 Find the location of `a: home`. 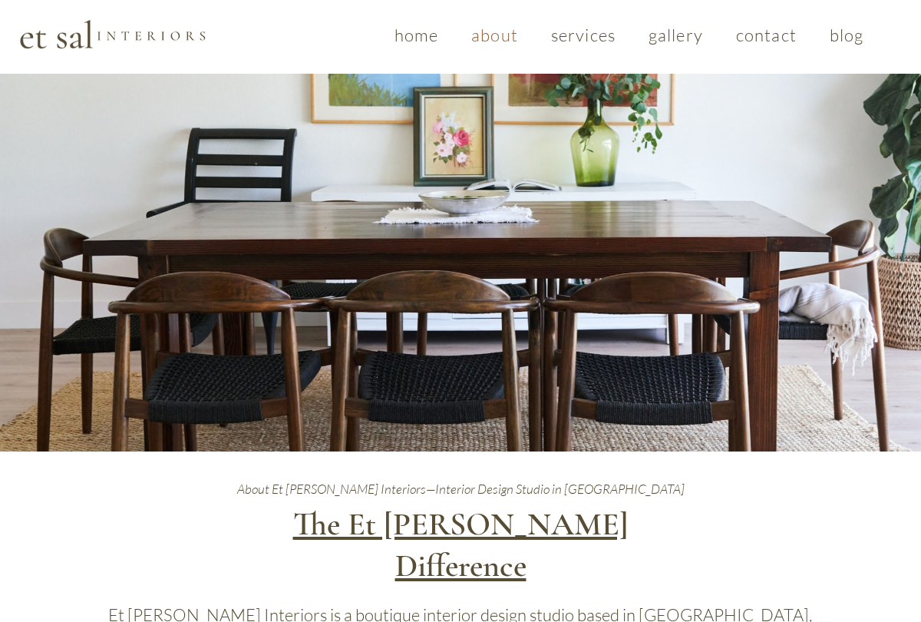

a: home is located at coordinates (416, 35).